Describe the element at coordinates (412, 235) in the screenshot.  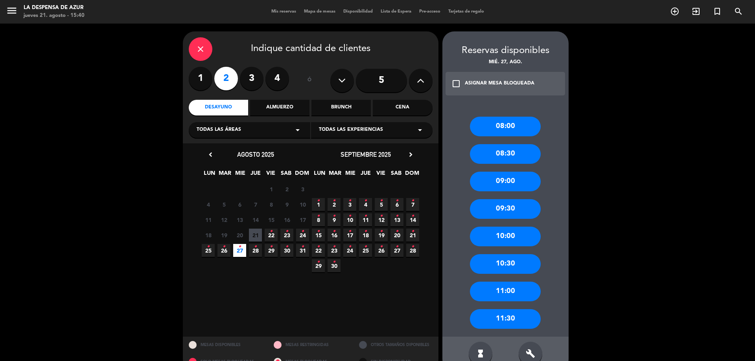
I see `span: 21` at that location.